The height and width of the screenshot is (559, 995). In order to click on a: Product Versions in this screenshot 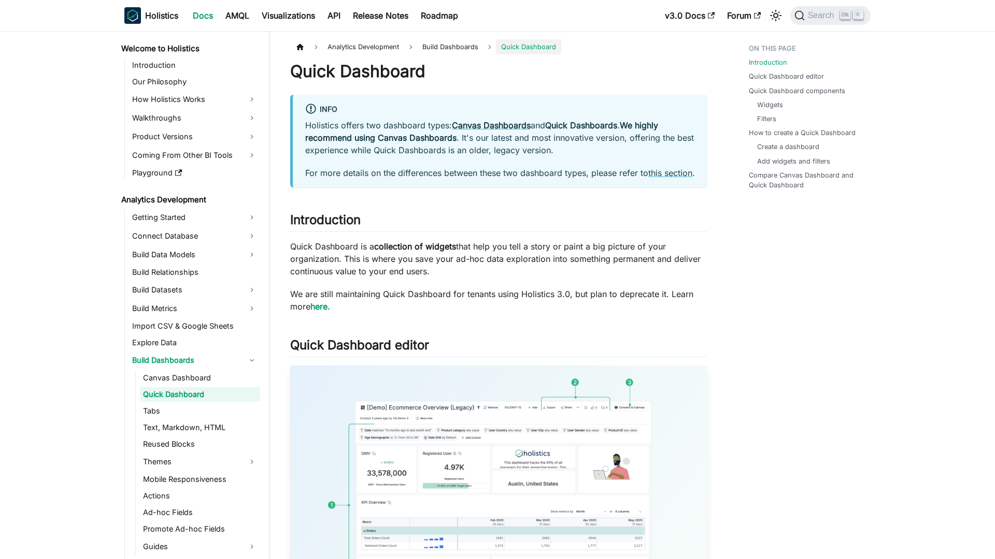, I will do `click(194, 137)`.